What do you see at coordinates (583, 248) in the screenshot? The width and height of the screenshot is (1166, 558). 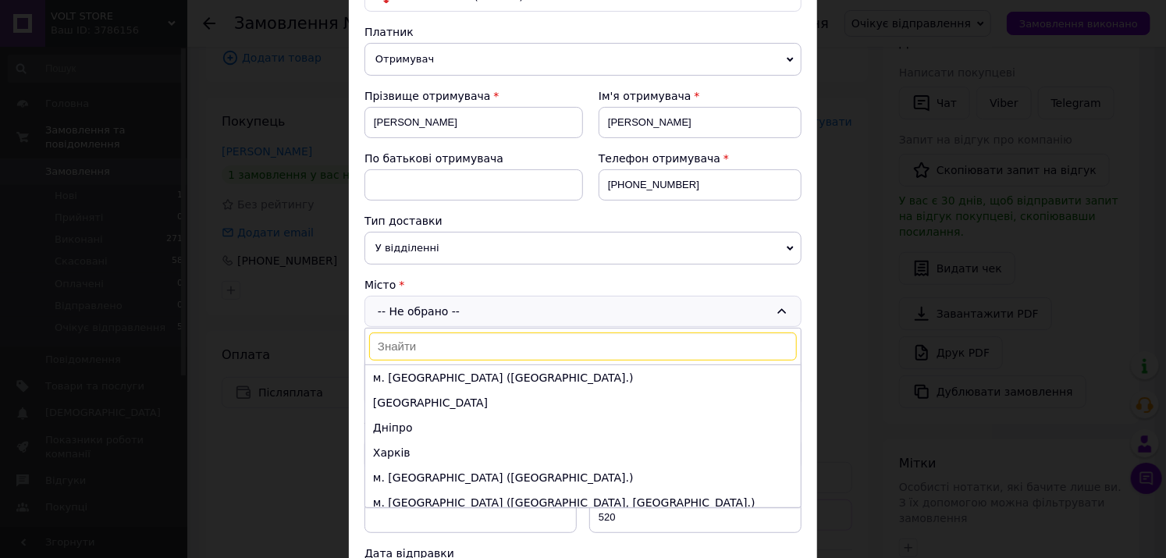 I see `span: У відділенні` at bounding box center [583, 248].